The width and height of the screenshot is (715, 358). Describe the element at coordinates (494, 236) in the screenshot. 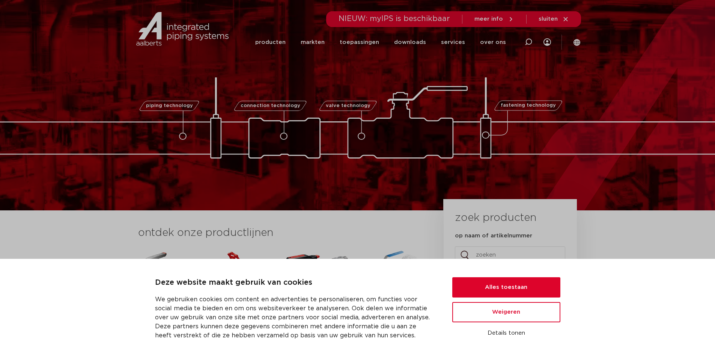

I see `label: op naam of artikelnummer` at that location.